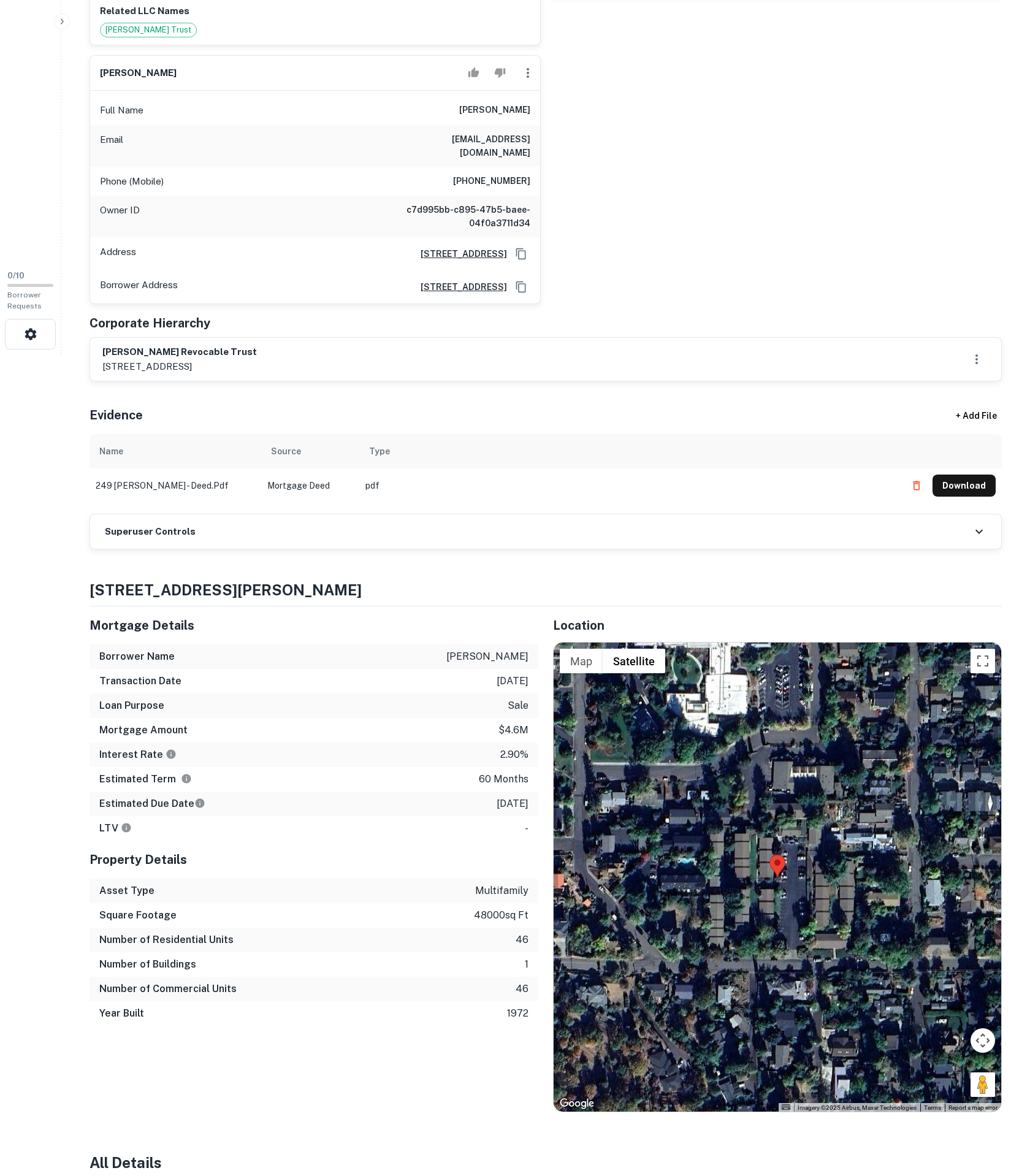 The height and width of the screenshot is (1176, 1030). What do you see at coordinates (111, 451) in the screenshot?
I see `div: Name` at bounding box center [111, 451].